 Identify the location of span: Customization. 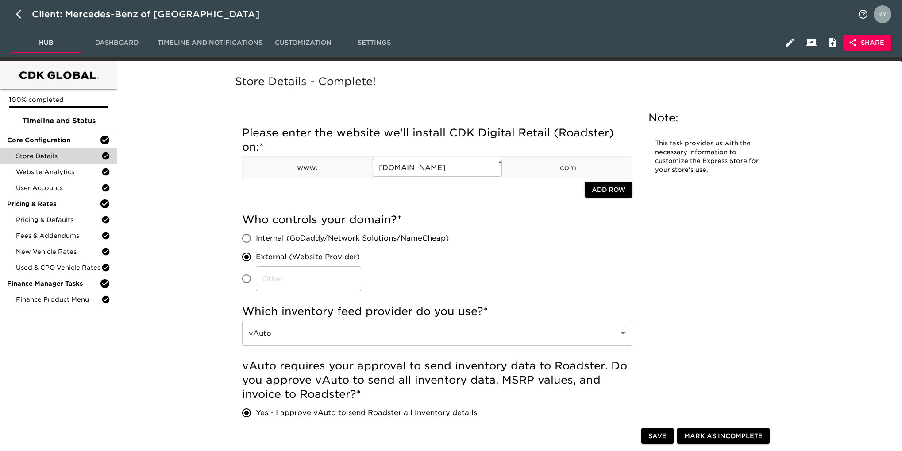
(303, 42).